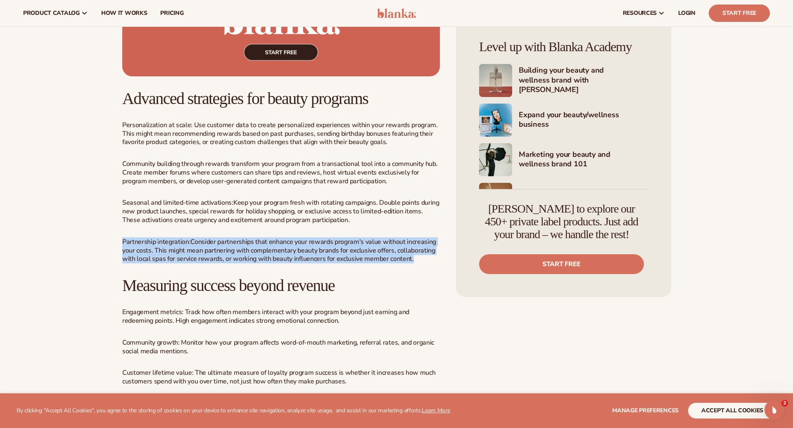  What do you see at coordinates (396, 13) in the screenshot?
I see `img: logo` at bounding box center [396, 13].